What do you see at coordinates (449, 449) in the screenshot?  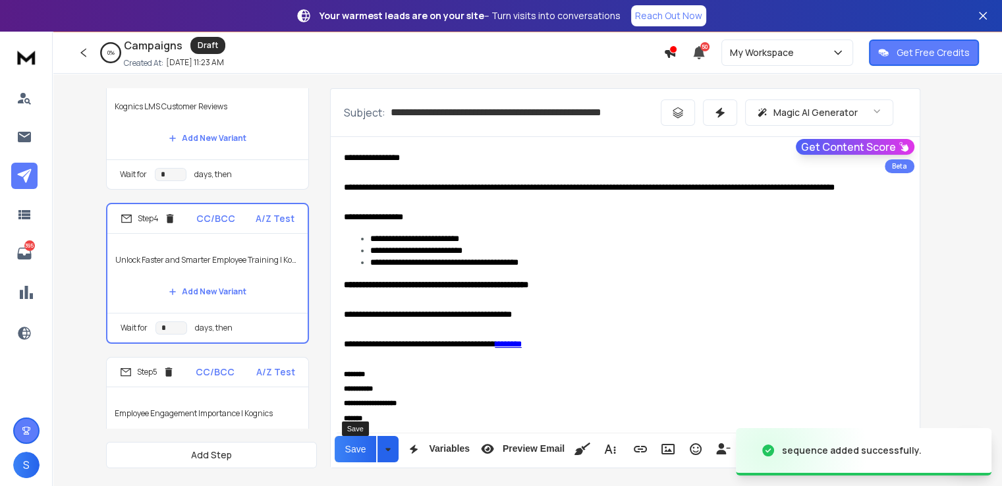 I see `span: Variables` at bounding box center [449, 449].